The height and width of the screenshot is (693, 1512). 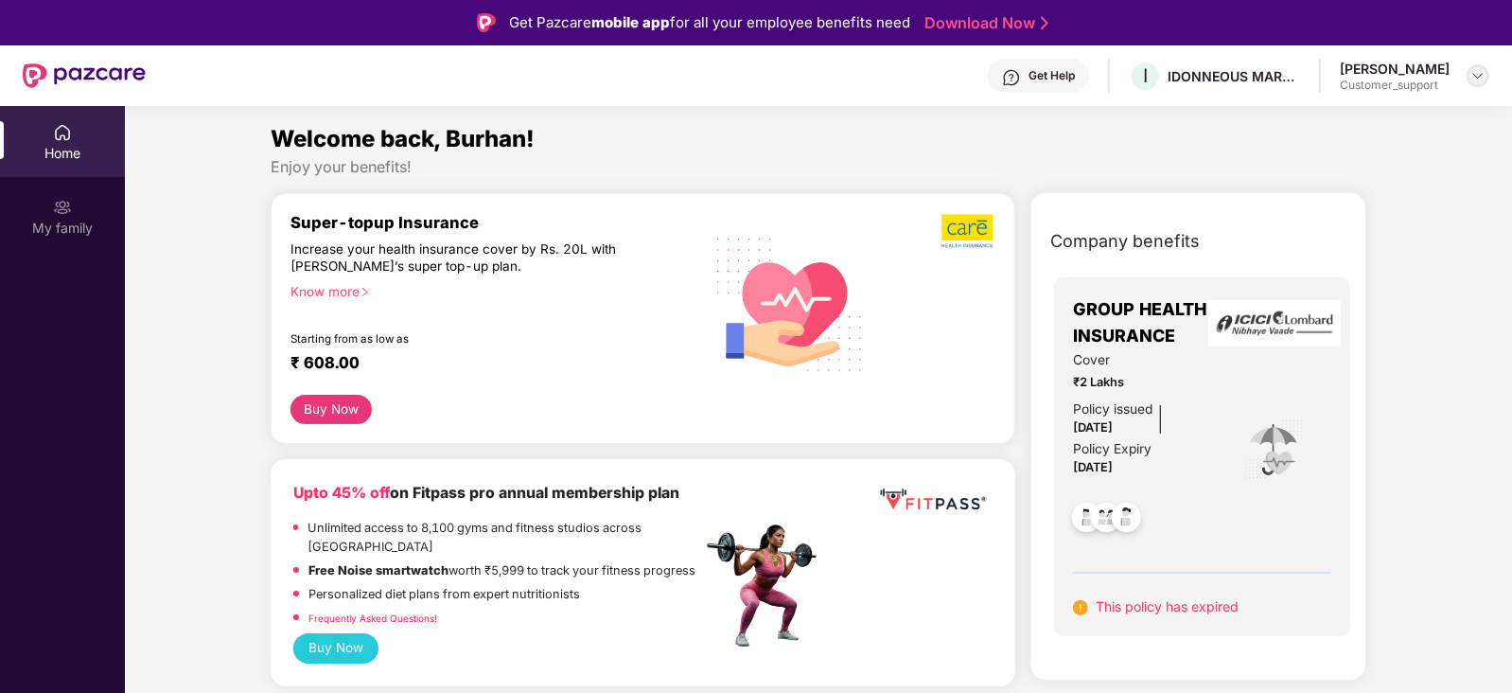 I want to click on img: svg+xml;base64,PHN2ZyB4bWxucz0iaHR0cDovL3d3dy53My5vcmcvMjAwMC9zdmciIHdpZHRoPSI0OC45MTUiIGhlaWdodD..., so click(x=1106, y=519).